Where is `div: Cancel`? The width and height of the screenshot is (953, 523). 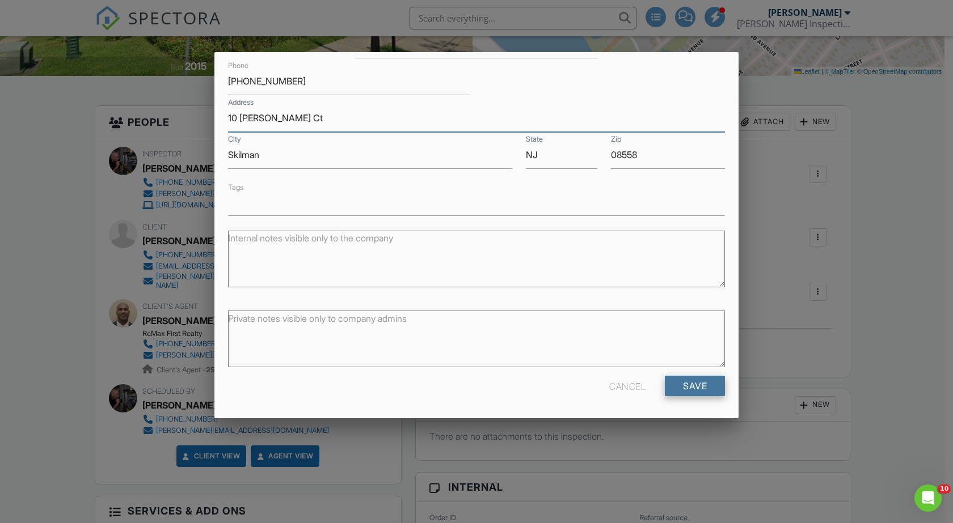 div: Cancel is located at coordinates (627, 386).